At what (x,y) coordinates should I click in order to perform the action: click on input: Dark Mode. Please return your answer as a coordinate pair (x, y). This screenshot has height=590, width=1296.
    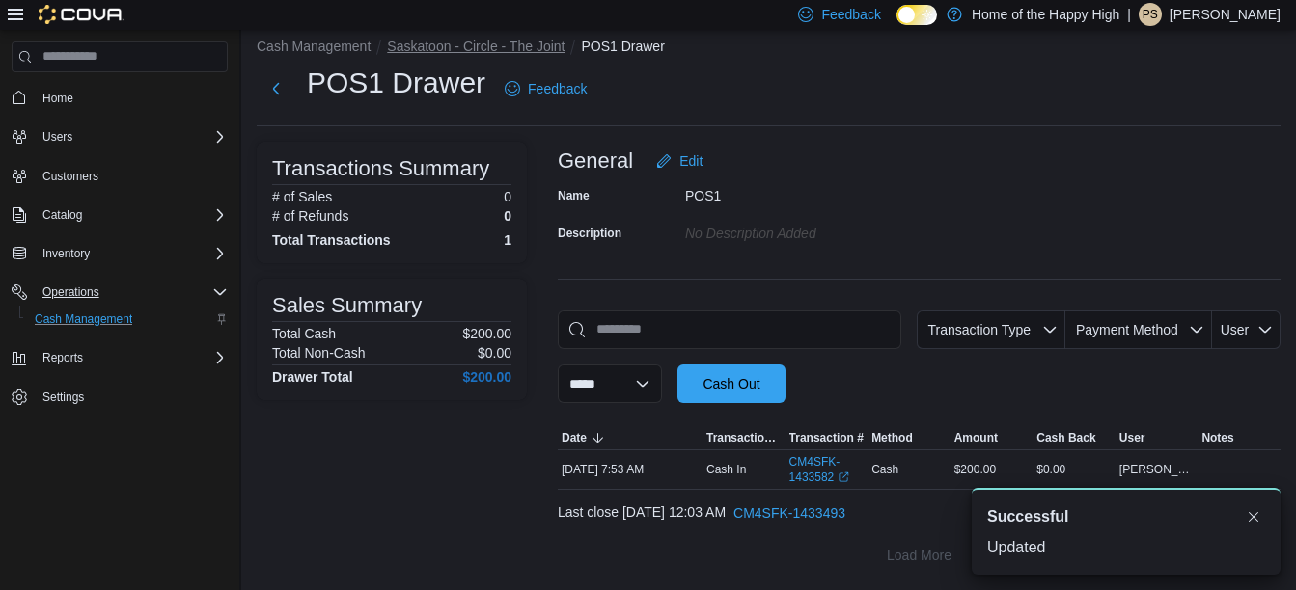
    Looking at the image, I should click on (916, 14).